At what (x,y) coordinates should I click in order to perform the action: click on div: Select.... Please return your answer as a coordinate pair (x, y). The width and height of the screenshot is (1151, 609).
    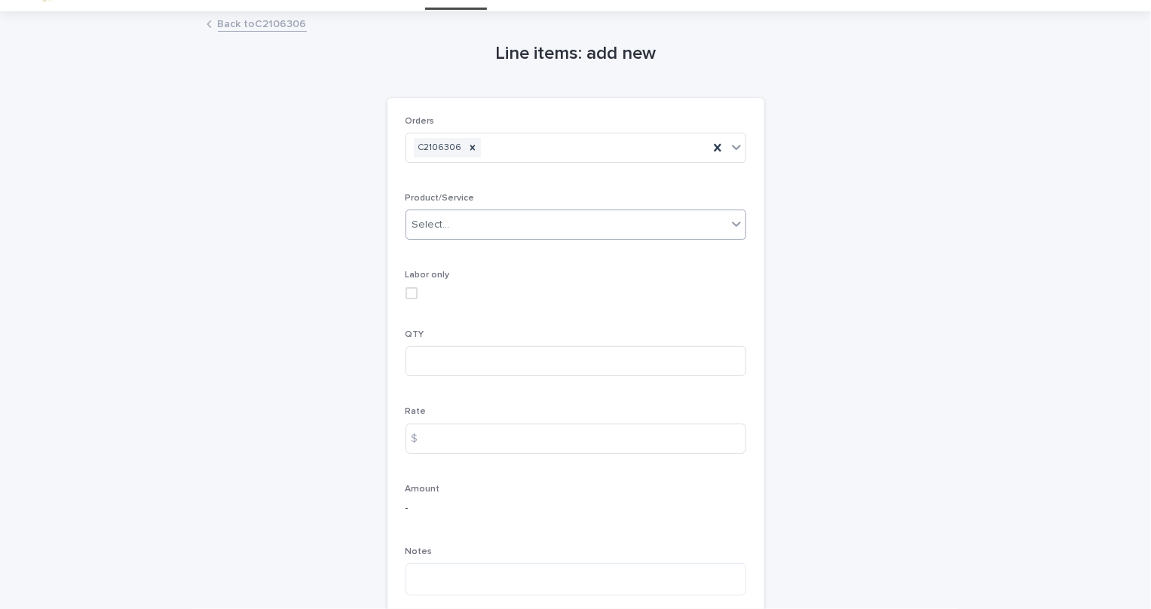
    Looking at the image, I should click on (431, 225).